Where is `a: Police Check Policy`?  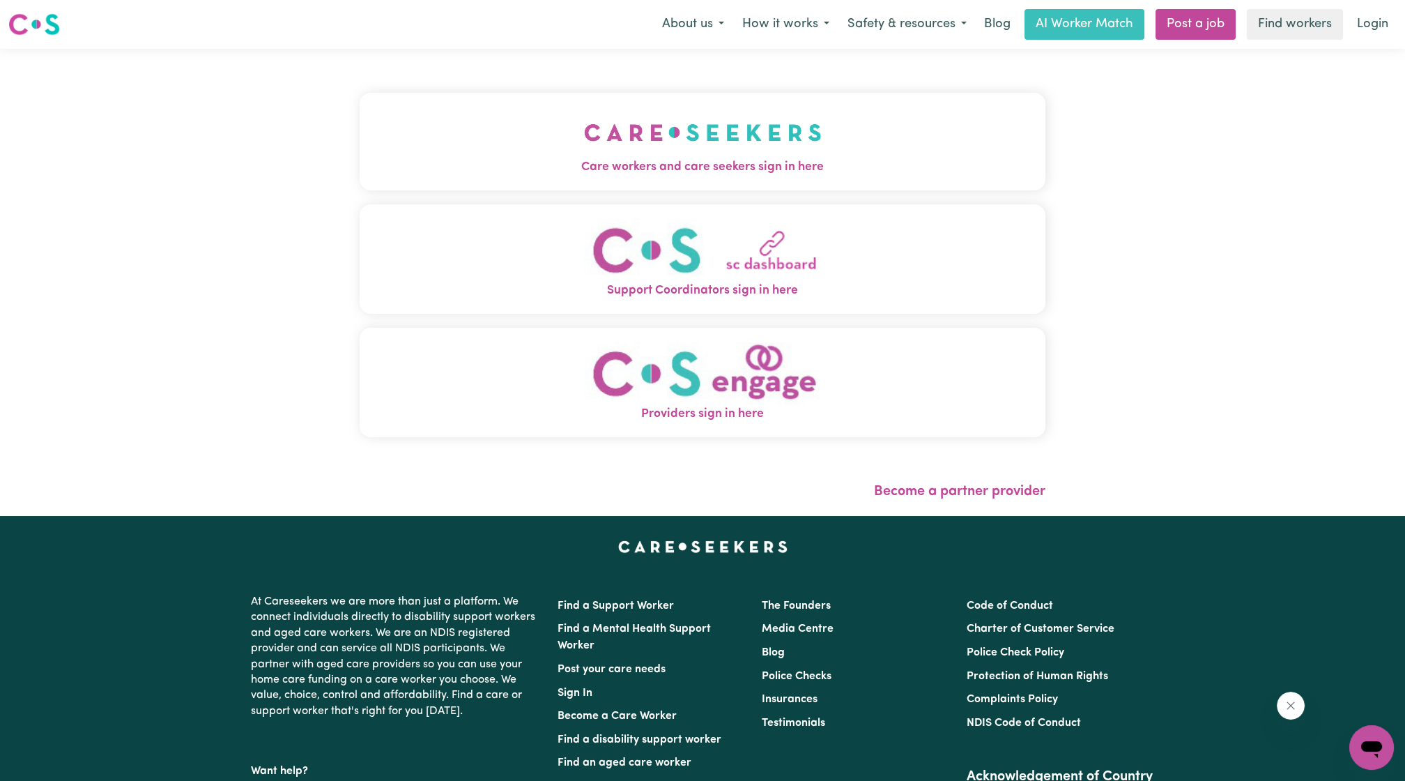 a: Police Check Policy is located at coordinates (1016, 652).